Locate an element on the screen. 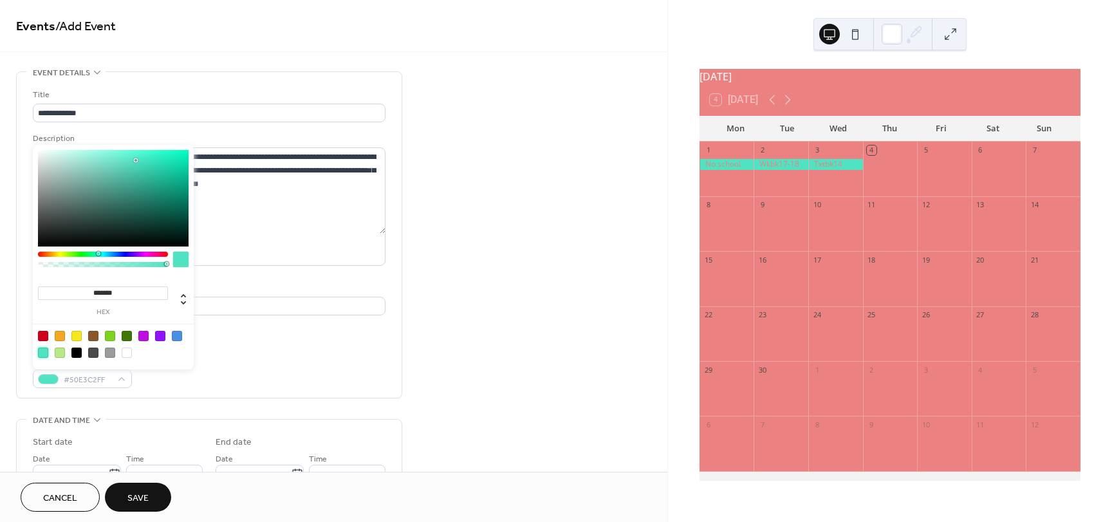 The width and height of the screenshot is (1112, 522). div: #F8E71C is located at coordinates (77, 336).